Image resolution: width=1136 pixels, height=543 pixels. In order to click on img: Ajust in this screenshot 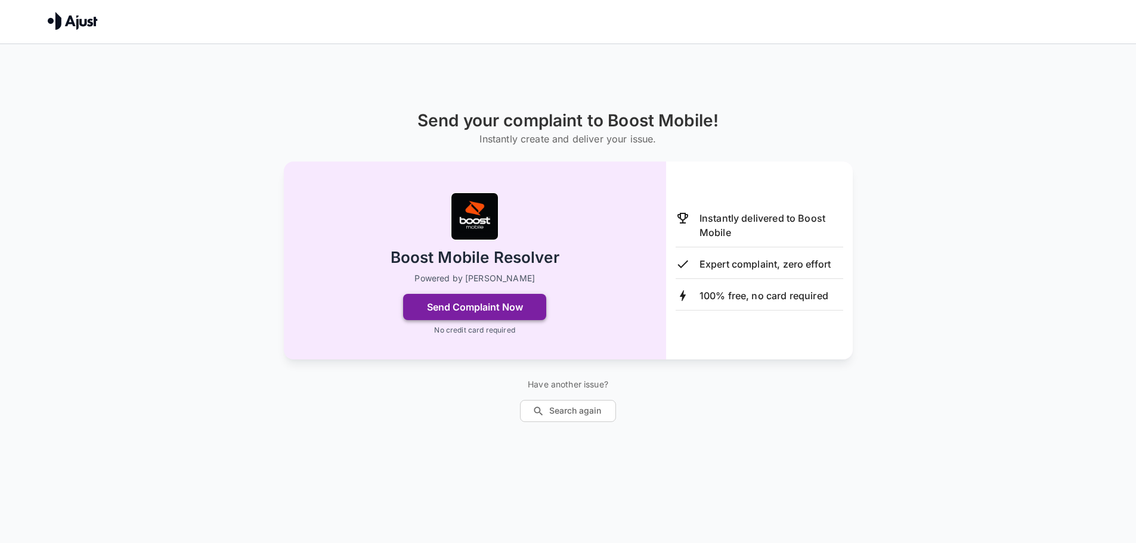, I will do `click(73, 21)`.